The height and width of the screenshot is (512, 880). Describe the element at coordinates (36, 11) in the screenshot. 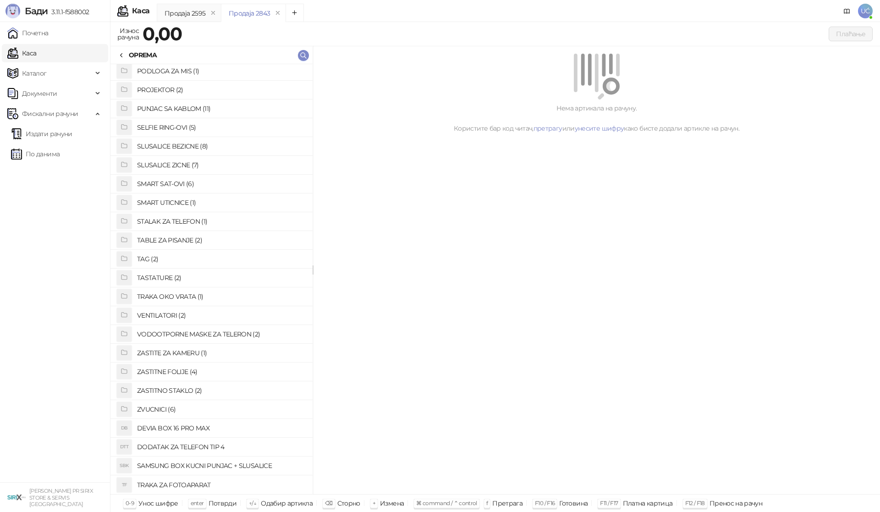

I see `span: Бади` at that location.